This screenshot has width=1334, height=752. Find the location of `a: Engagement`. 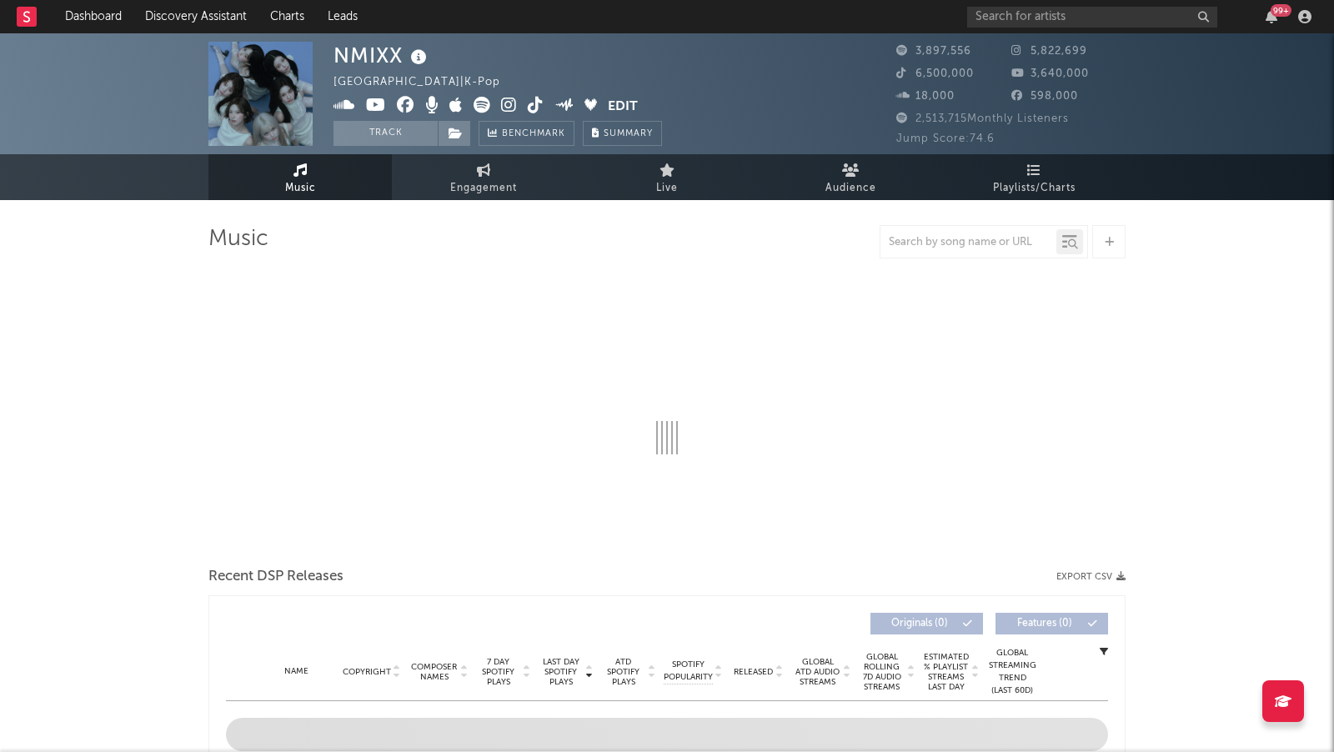

a: Engagement is located at coordinates (484, 177).